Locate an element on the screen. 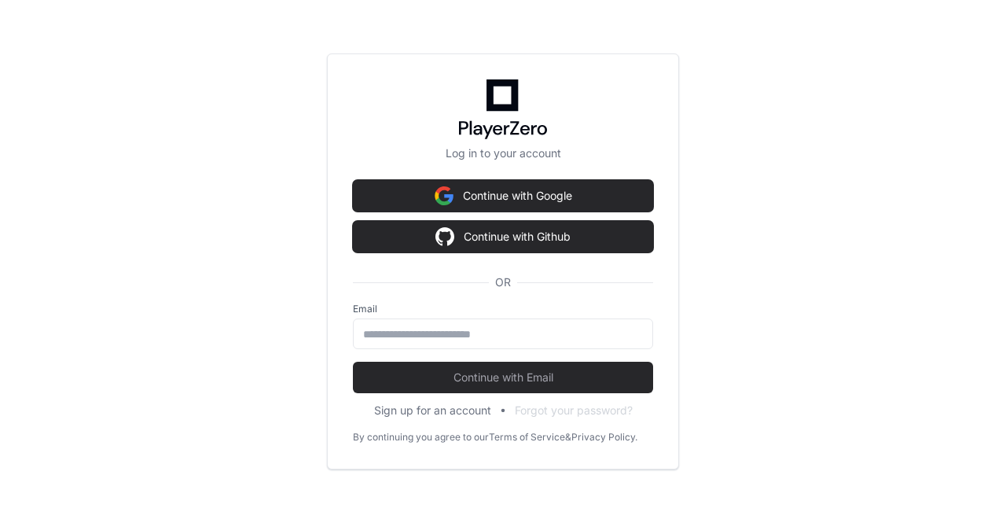 The height and width of the screenshot is (523, 1006). p: Log in to your account is located at coordinates (503, 153).